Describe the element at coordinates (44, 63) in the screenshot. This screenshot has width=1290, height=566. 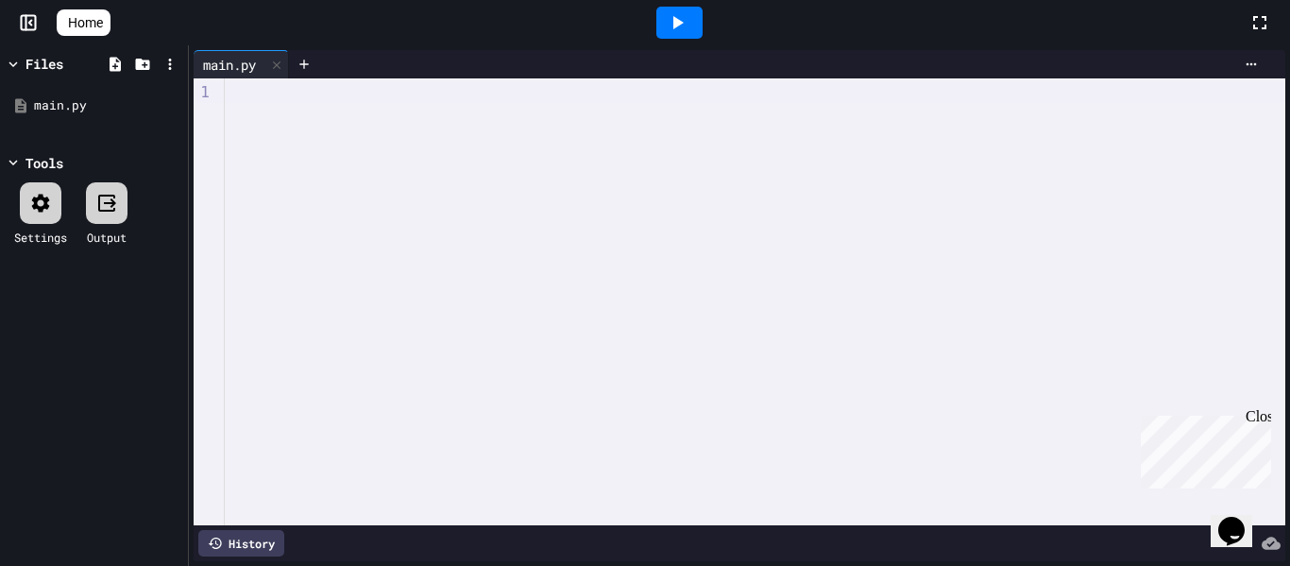
I see `div: Files` at that location.